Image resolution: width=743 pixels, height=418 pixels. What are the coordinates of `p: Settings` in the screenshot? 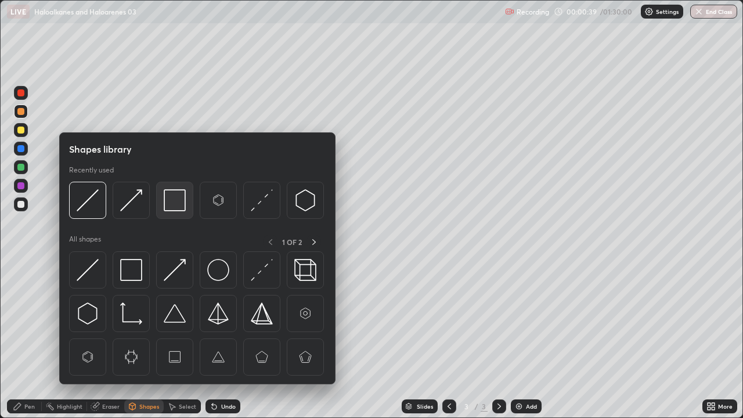 It's located at (667, 12).